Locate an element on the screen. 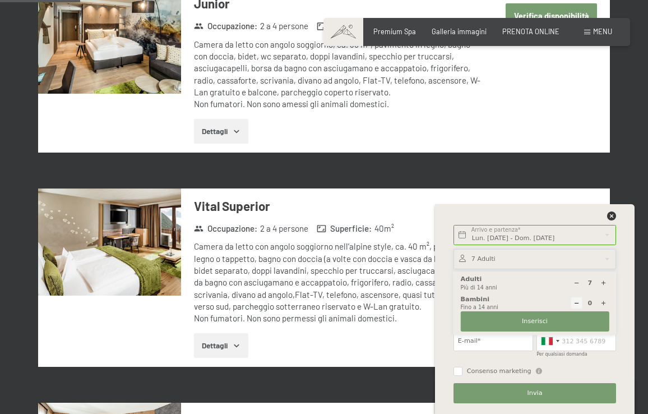 The image size is (648, 414). span: 40 m² is located at coordinates (384, 228).